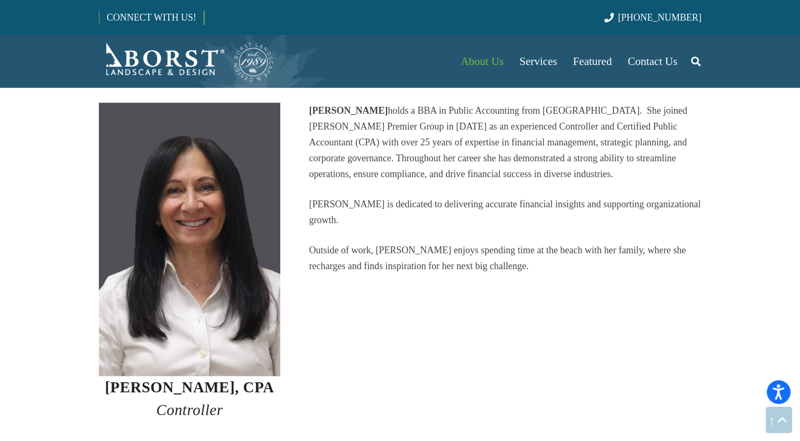 This screenshot has height=441, width=800. Describe the element at coordinates (538, 61) in the screenshot. I see `span: Services` at that location.